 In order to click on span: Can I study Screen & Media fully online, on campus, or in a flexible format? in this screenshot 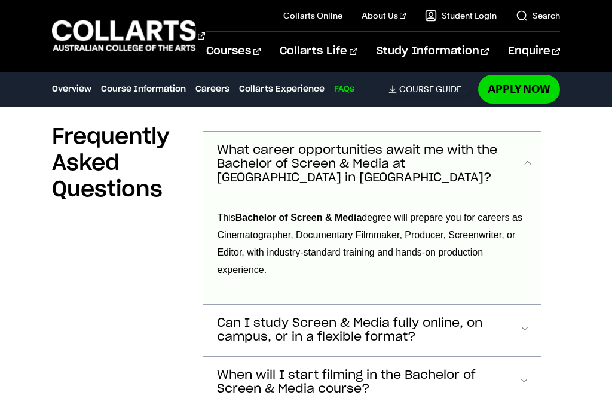, I will do `click(368, 330)`.